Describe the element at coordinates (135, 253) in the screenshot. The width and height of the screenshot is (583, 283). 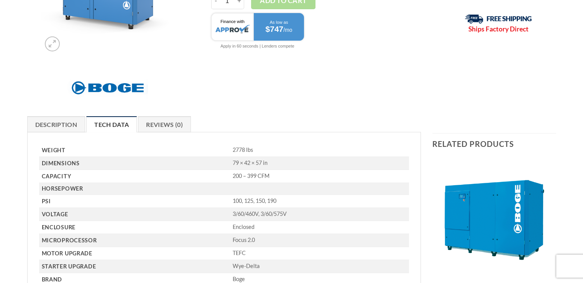
I see `th: Motor Upgrade` at that location.